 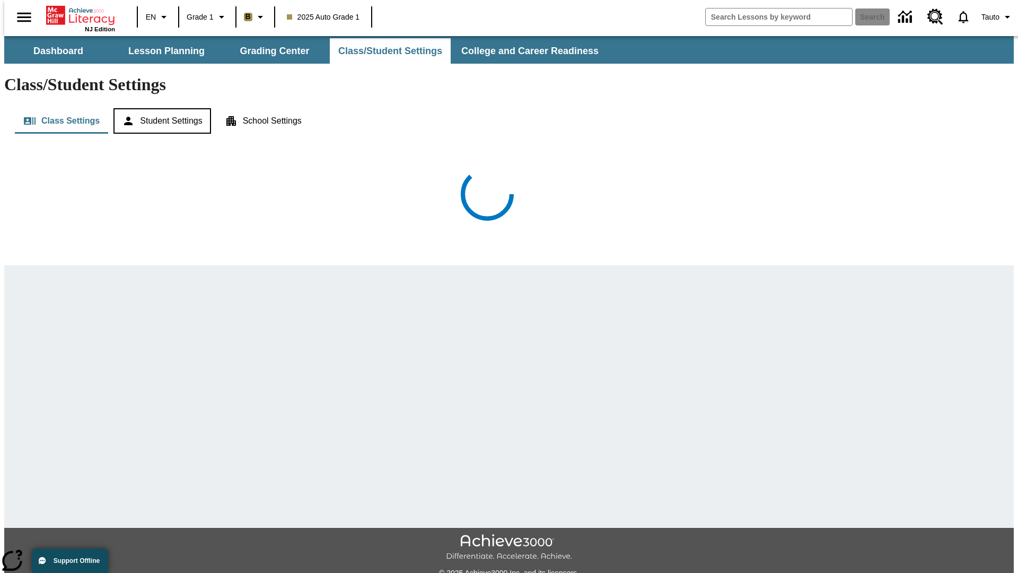 I want to click on button: Student Settings, so click(x=162, y=121).